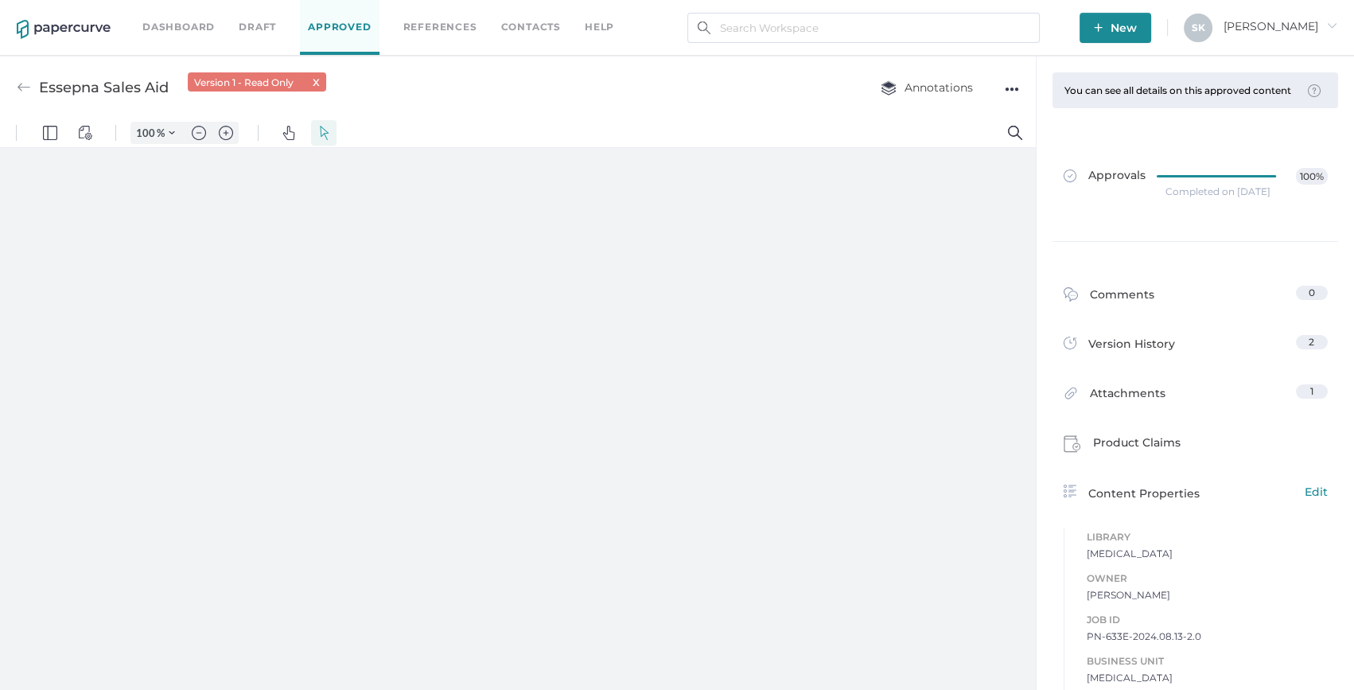  Describe the element at coordinates (85, 14) in the screenshot. I see `button: View Controls` at that location.